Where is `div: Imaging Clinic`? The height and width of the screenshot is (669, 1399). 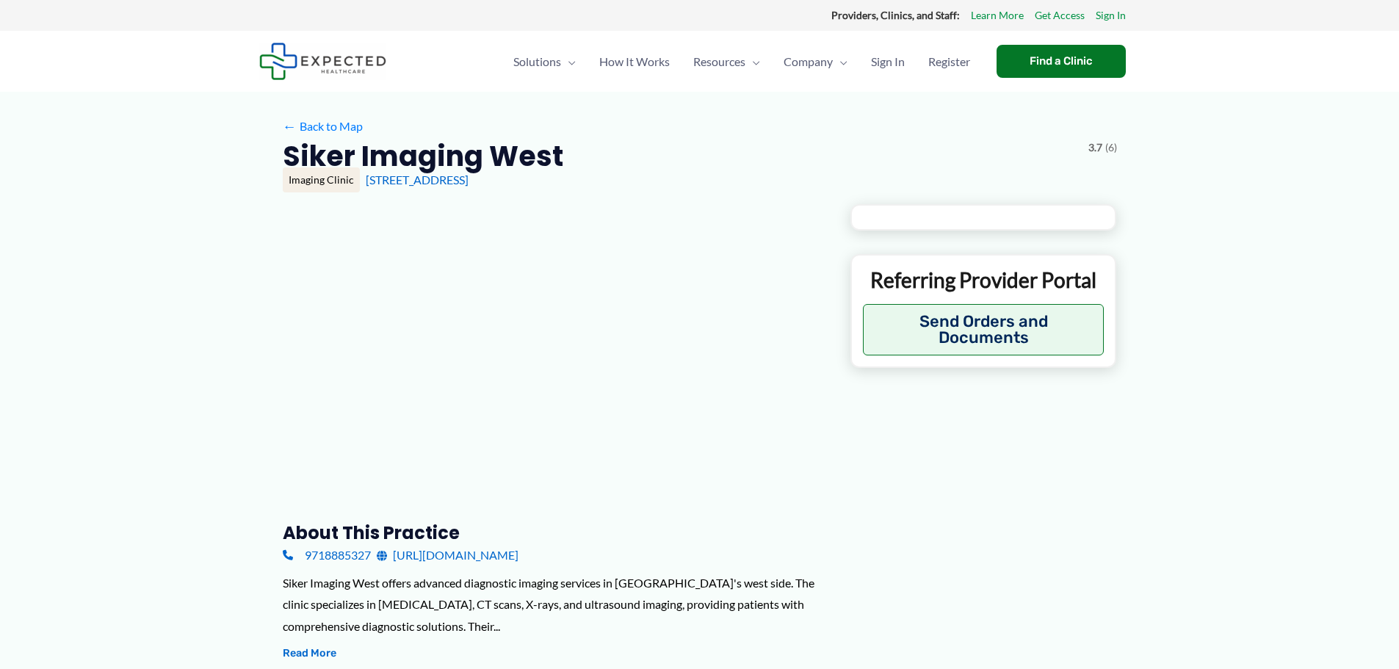 div: Imaging Clinic is located at coordinates (321, 180).